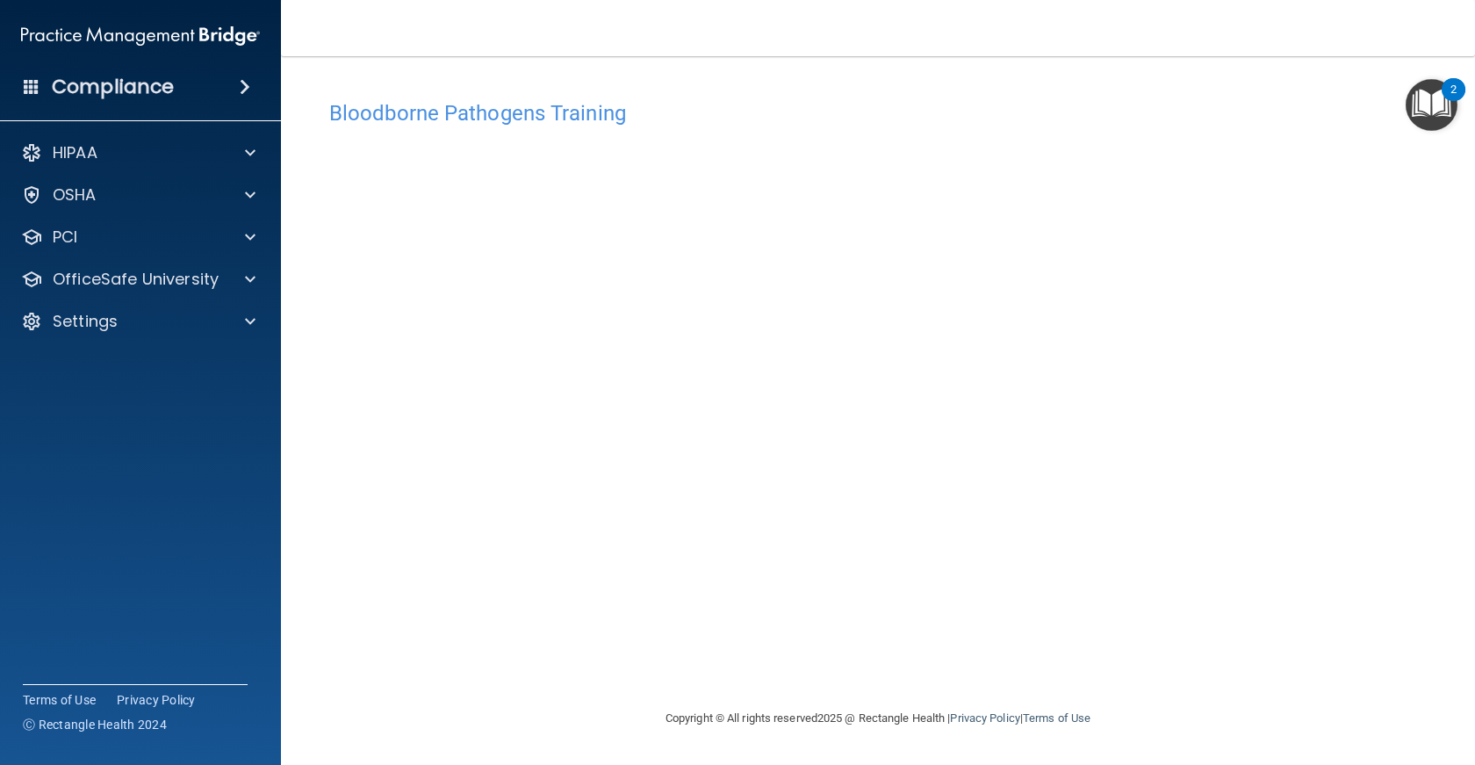 The image size is (1475, 765). Describe the element at coordinates (75, 153) in the screenshot. I see `p: HIPAA` at that location.